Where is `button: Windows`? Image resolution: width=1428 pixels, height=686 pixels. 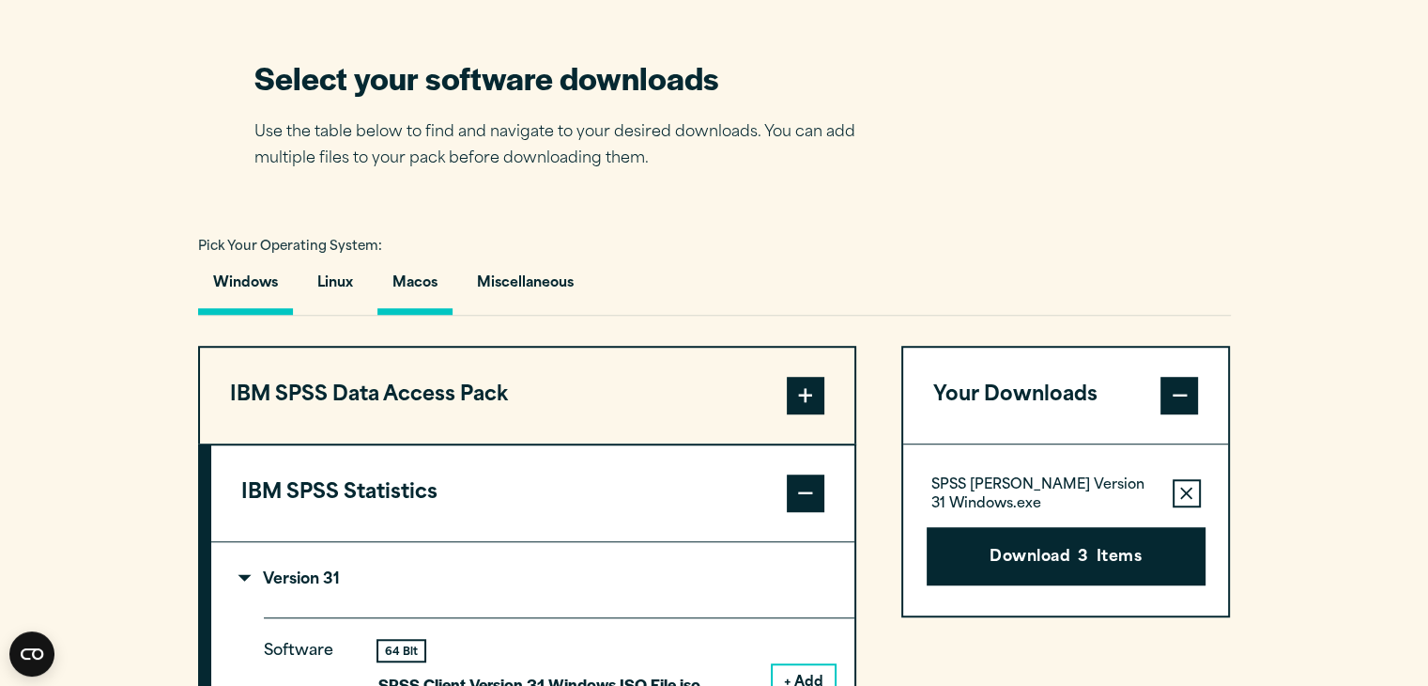 button: Windows is located at coordinates (245, 287).